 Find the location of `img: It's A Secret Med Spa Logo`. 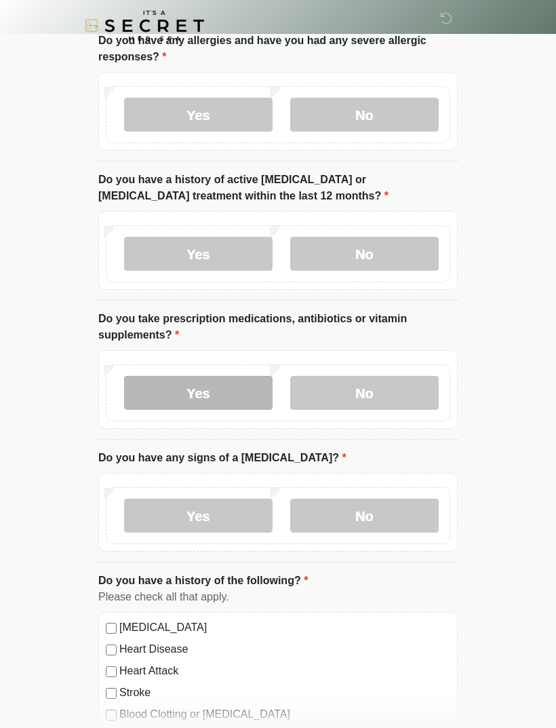

img: It's A Secret Med Spa Logo is located at coordinates (144, 25).